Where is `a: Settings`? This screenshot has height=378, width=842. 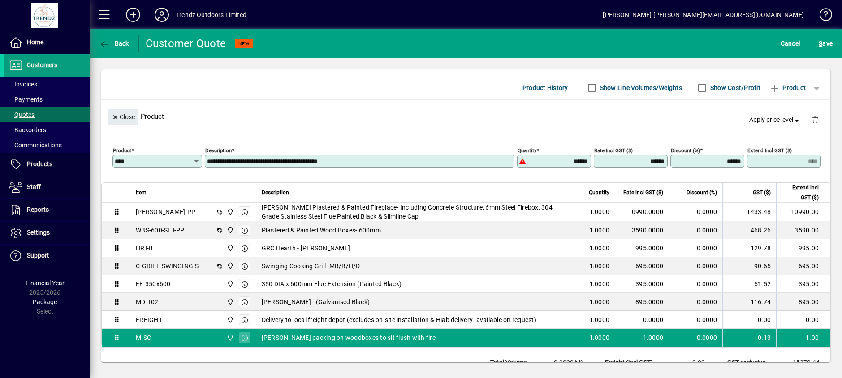 a: Settings is located at coordinates (47, 233).